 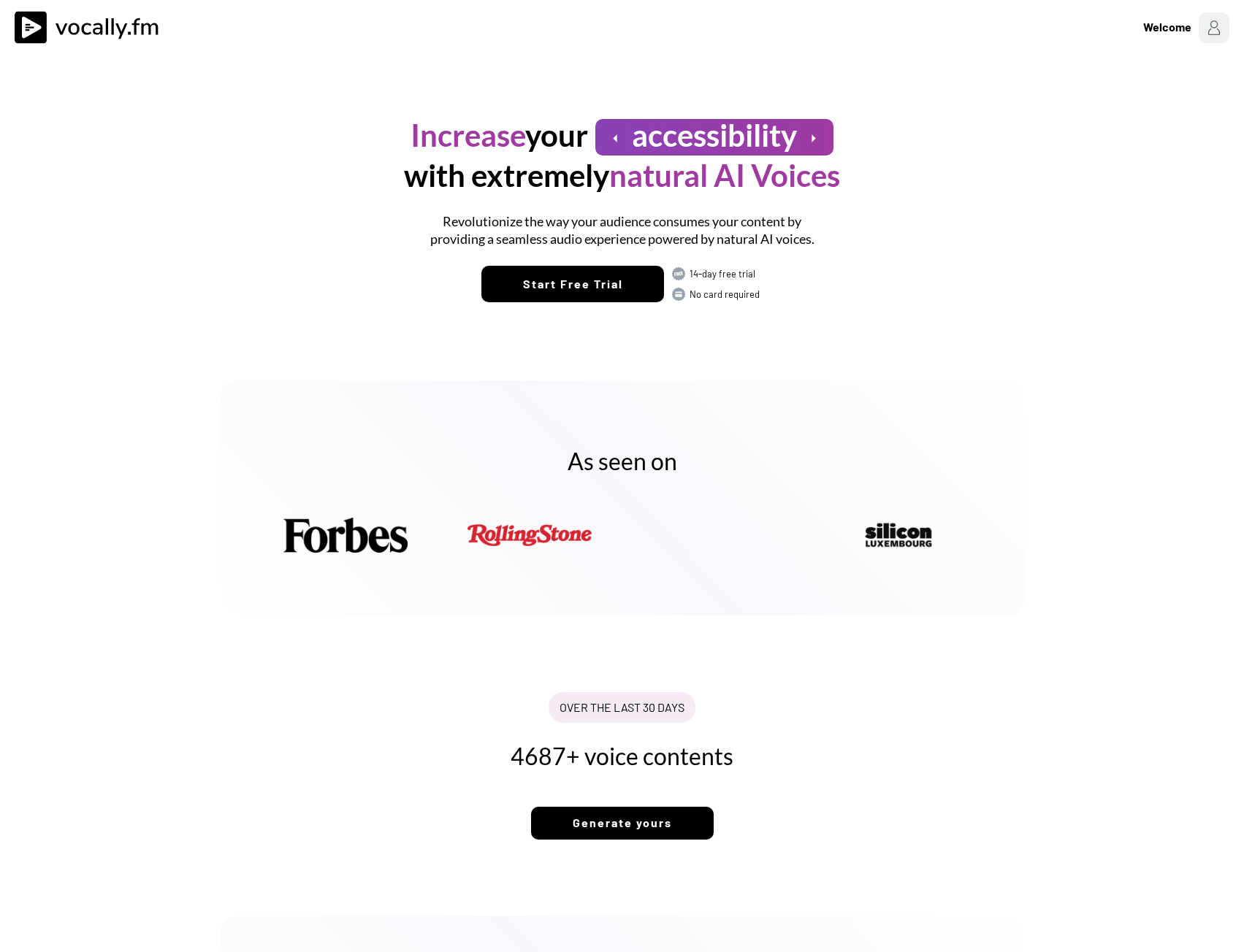 I want to click on h2: As seen on, so click(x=622, y=462).